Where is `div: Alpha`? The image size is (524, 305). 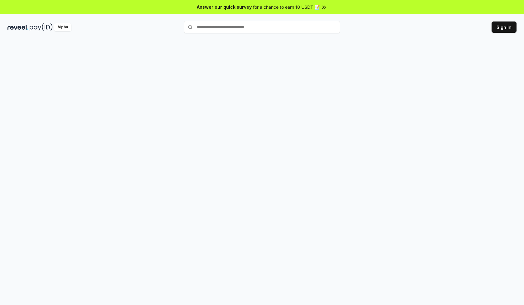 div: Alpha is located at coordinates (63, 27).